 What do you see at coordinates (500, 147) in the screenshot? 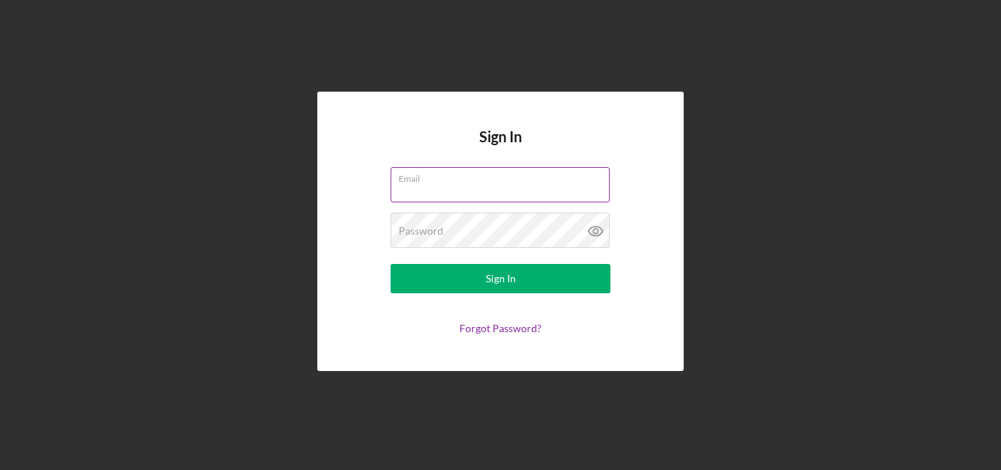
I see `h4: Sign In` at bounding box center [500, 147].